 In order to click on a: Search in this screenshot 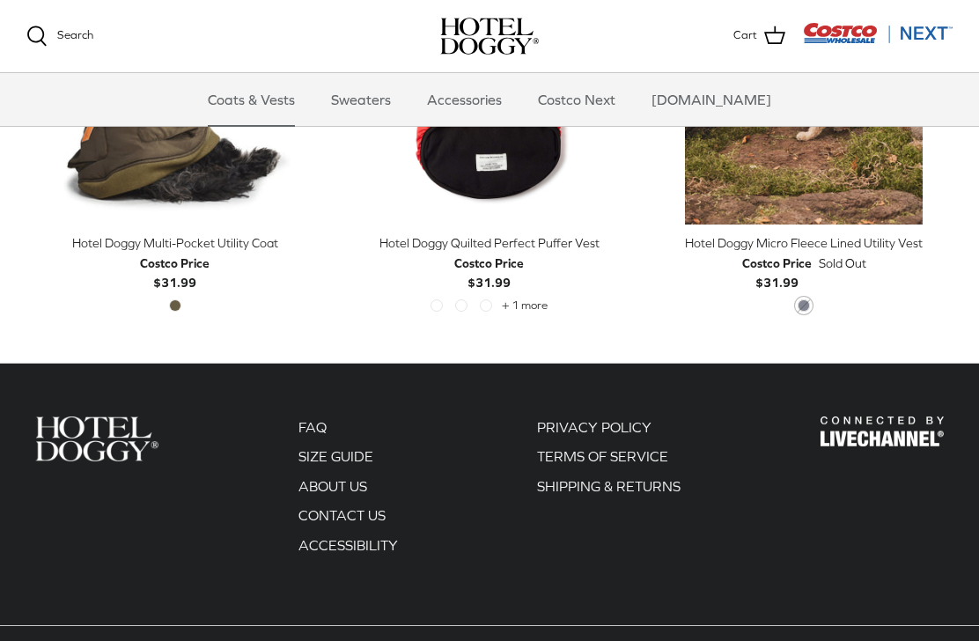, I will do `click(60, 36)`.